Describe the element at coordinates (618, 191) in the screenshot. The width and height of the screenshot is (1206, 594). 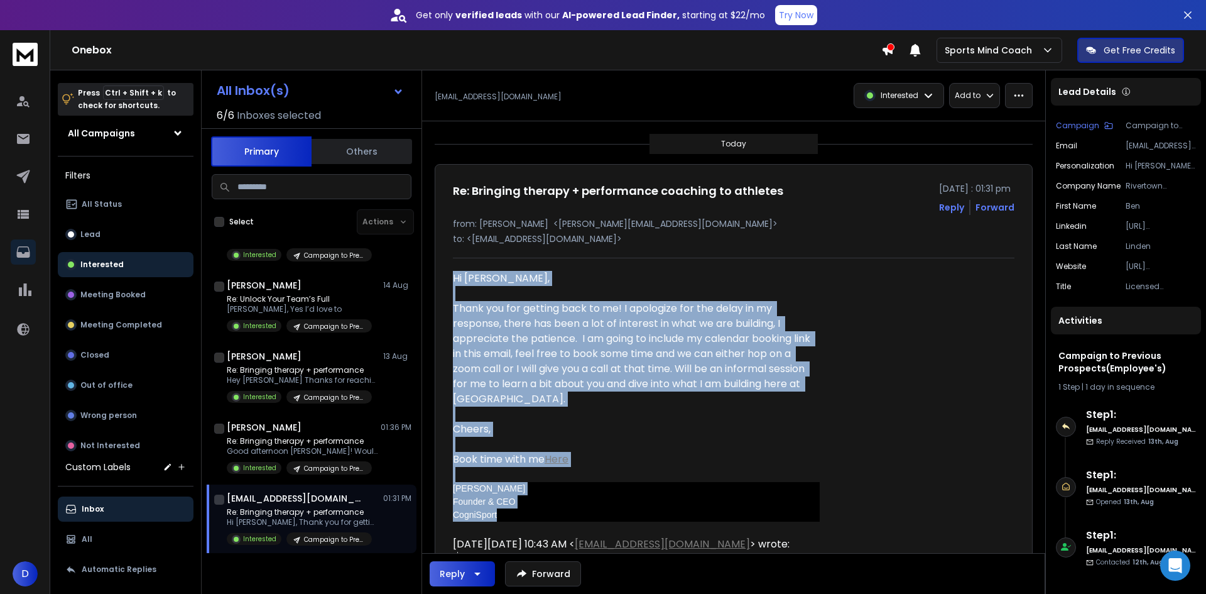
I see `h1: Re: Bringing therapy + performance coaching to athletes` at that location.